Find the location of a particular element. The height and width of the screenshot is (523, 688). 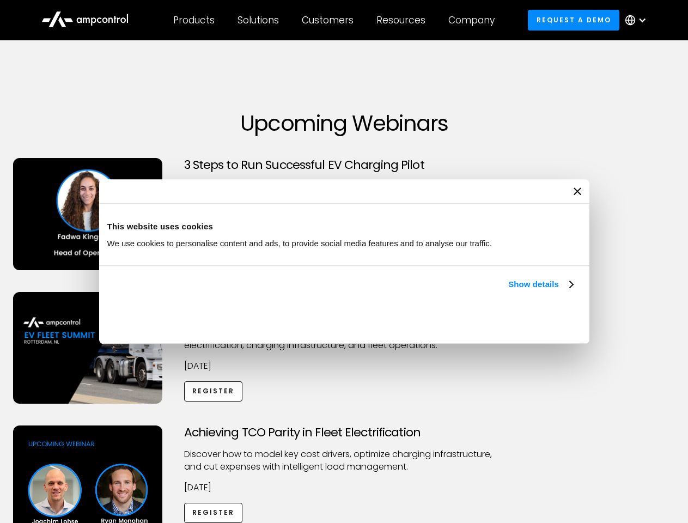

a: Show details is located at coordinates (540, 284).